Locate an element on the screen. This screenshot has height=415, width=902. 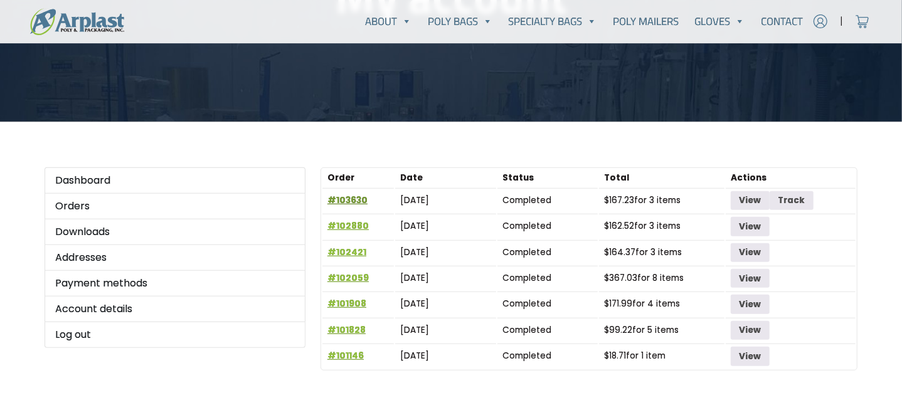
span: Date is located at coordinates (412, 178).